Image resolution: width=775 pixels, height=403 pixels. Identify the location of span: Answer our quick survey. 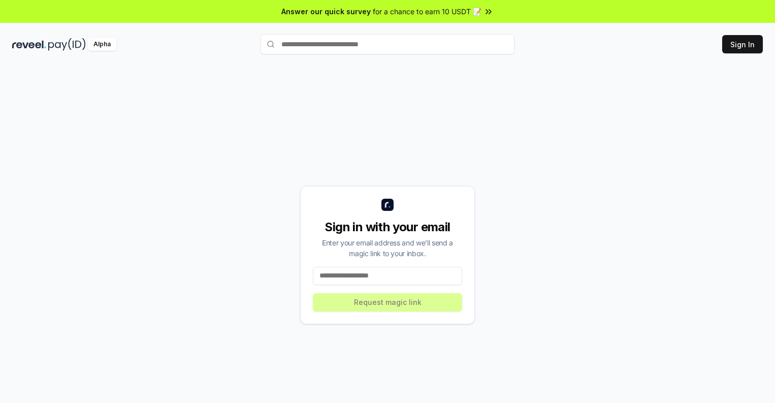
(326, 11).